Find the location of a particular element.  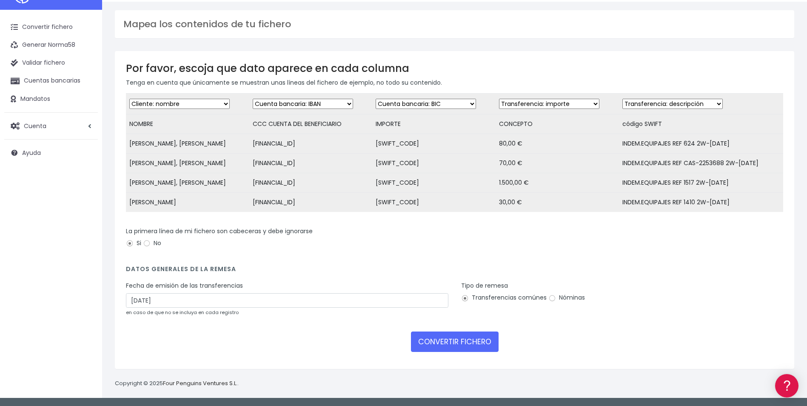

label: Fecha de emisión de las transferencias is located at coordinates (184, 286).